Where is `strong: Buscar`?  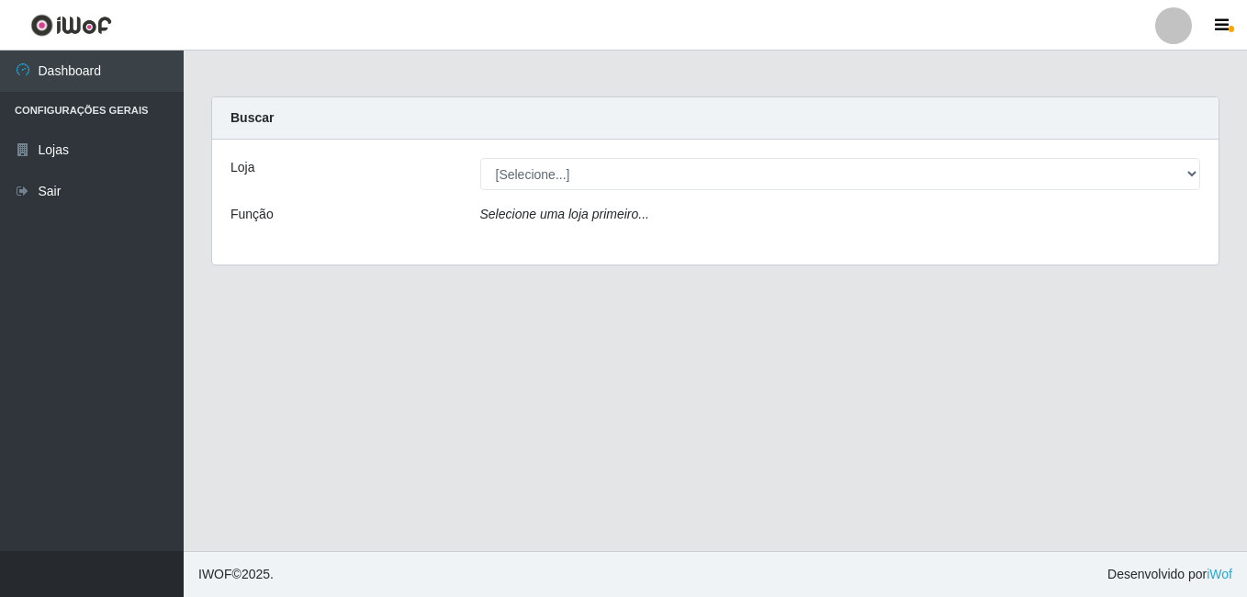 strong: Buscar is located at coordinates (252, 118).